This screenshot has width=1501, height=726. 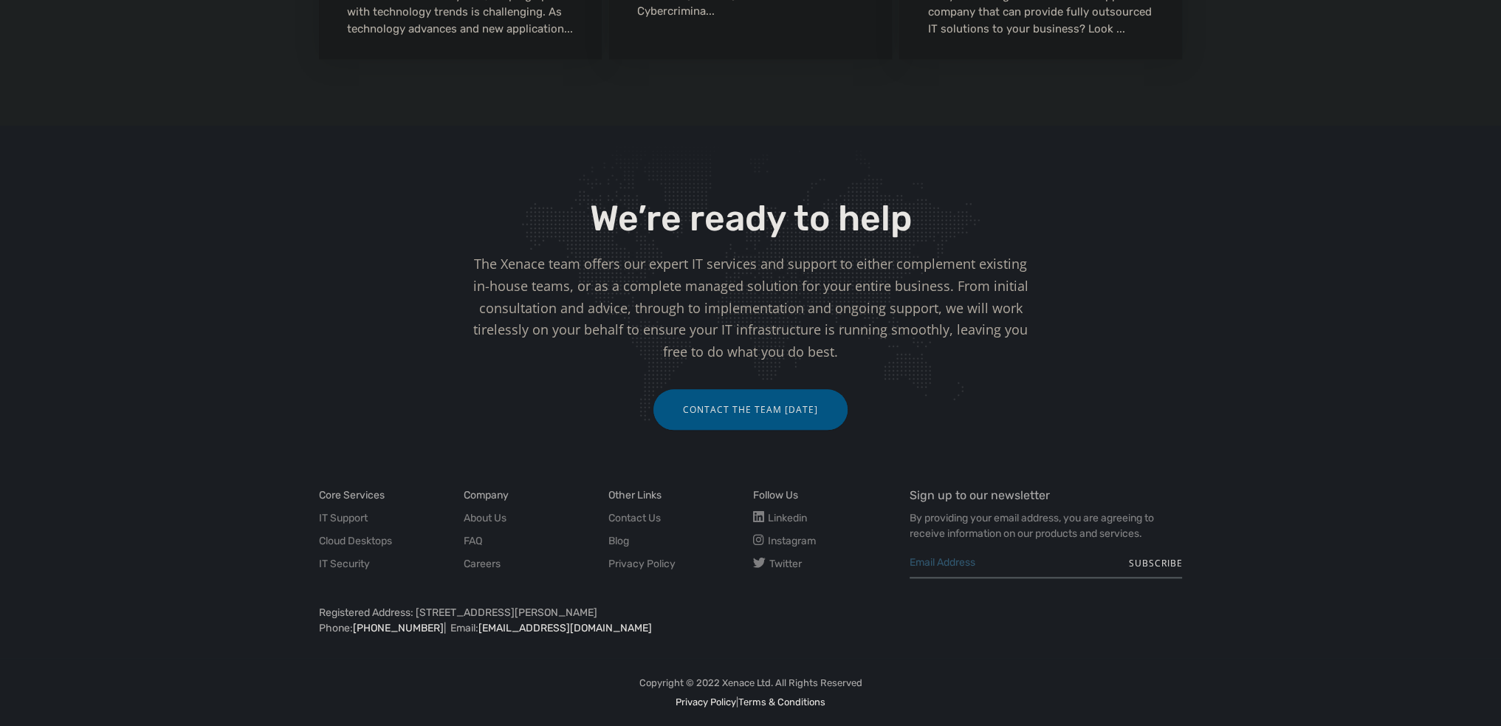 What do you see at coordinates (486, 495) in the screenshot?
I see `a: Company` at bounding box center [486, 495].